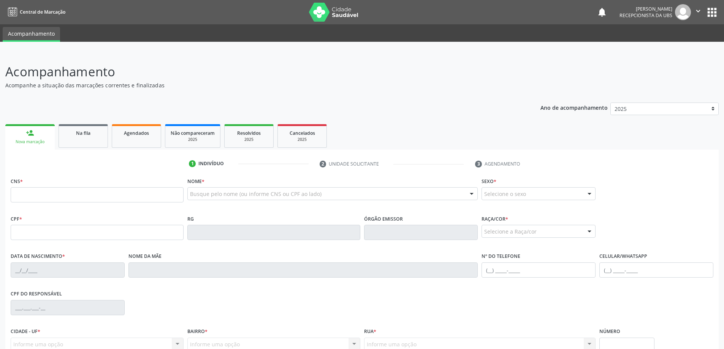 The image size is (724, 349). Describe the element at coordinates (256, 194) in the screenshot. I see `span: Busque pelo nome (ou informe CNS ou CPF ao lado)` at that location.